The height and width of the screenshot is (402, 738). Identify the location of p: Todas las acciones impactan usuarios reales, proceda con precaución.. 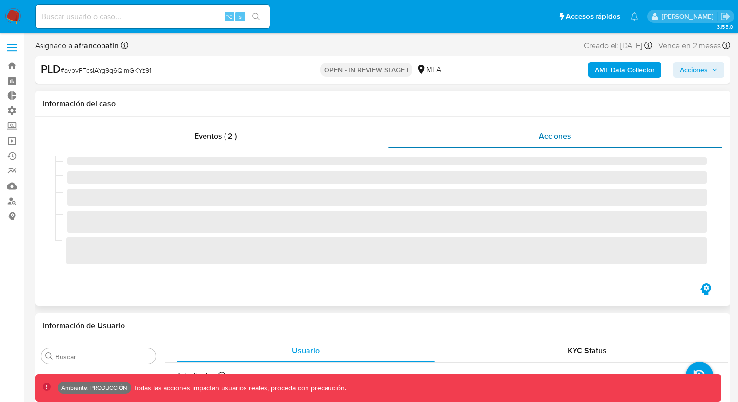
(239, 387).